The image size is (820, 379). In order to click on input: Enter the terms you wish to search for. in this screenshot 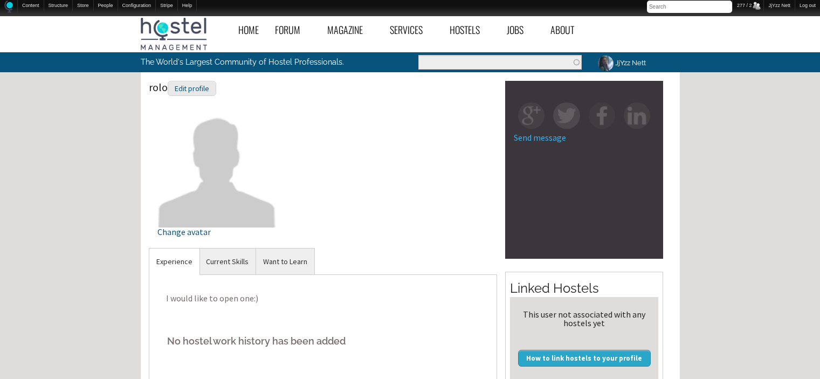, I will do `click(500, 62)`.